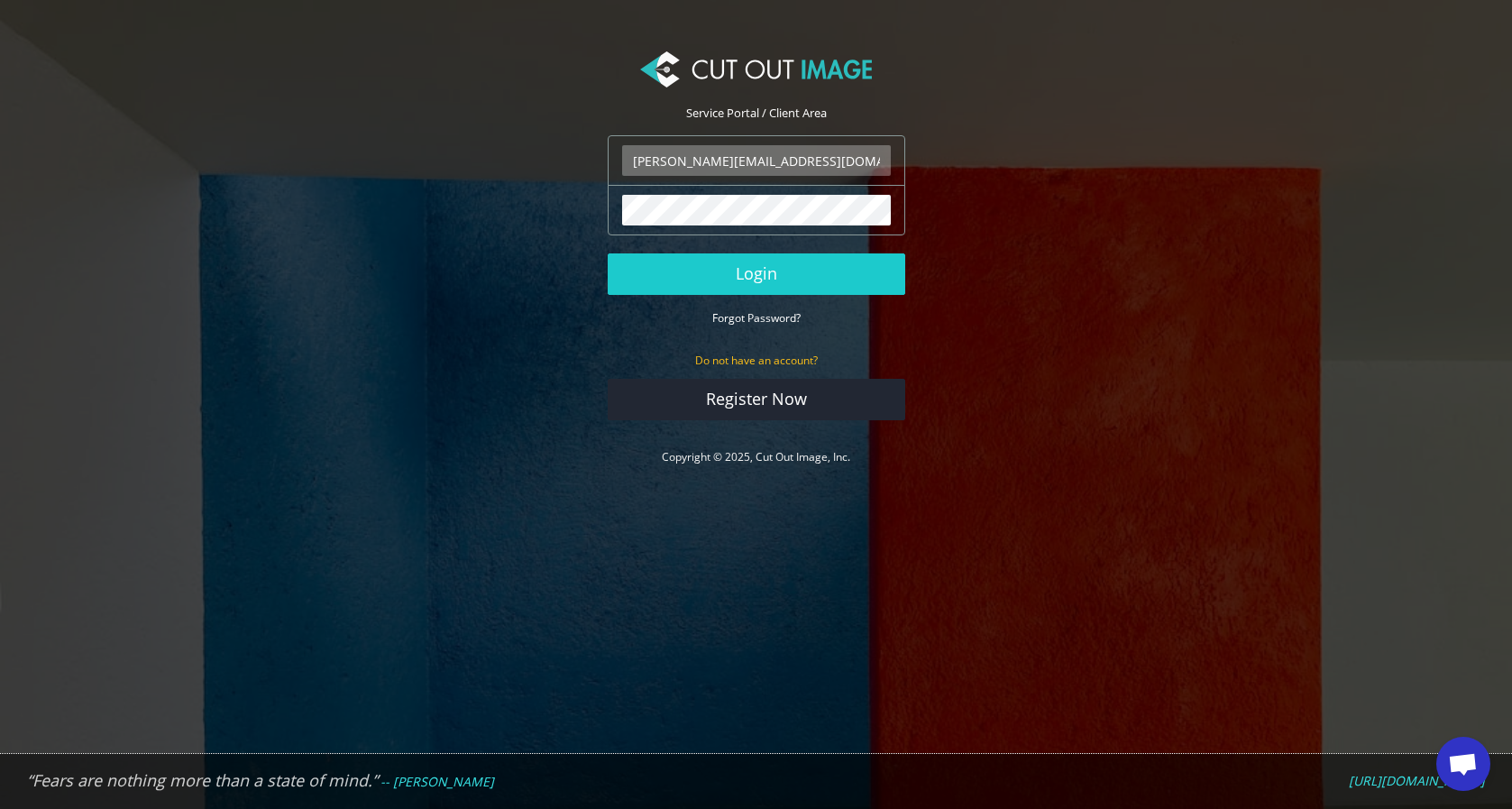 This screenshot has width=1512, height=809. I want to click on button: Login, so click(756, 274).